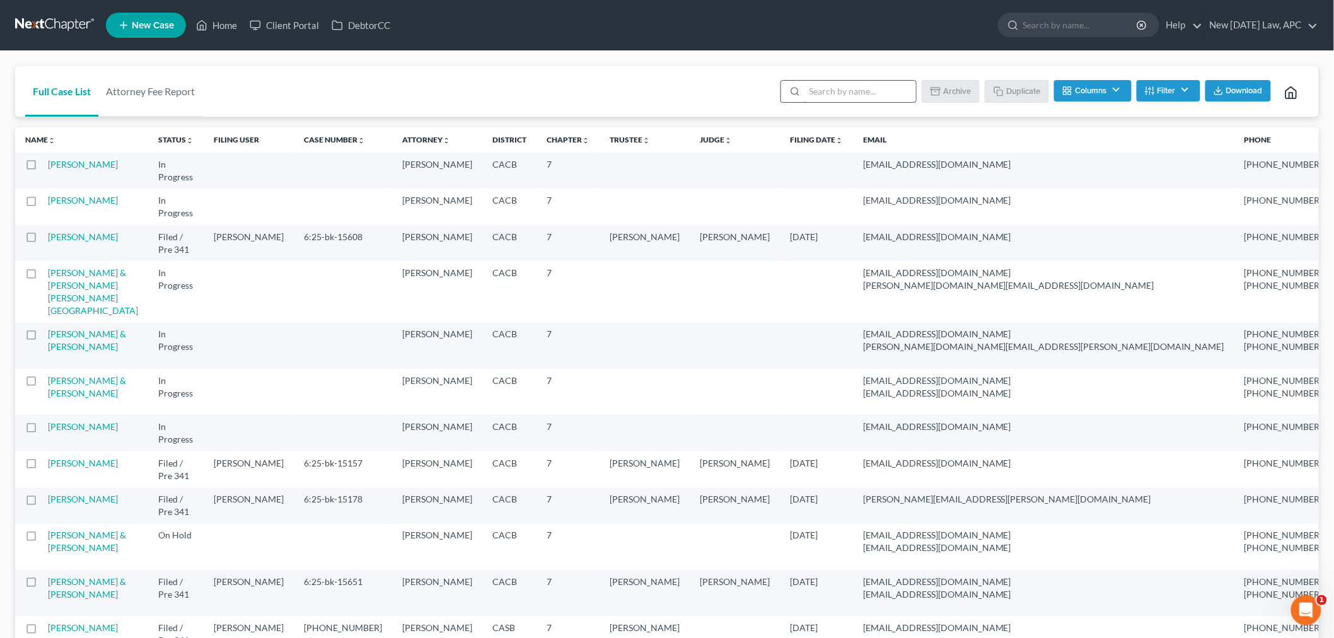  I want to click on td: Filed / Pre 341, so click(176, 593).